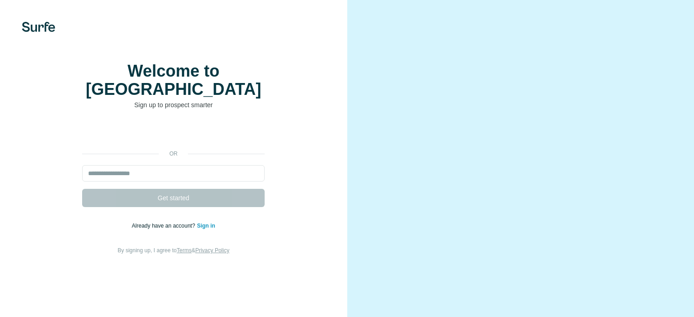 The width and height of the screenshot is (694, 317). Describe the element at coordinates (173, 154) in the screenshot. I see `p: or` at that location.